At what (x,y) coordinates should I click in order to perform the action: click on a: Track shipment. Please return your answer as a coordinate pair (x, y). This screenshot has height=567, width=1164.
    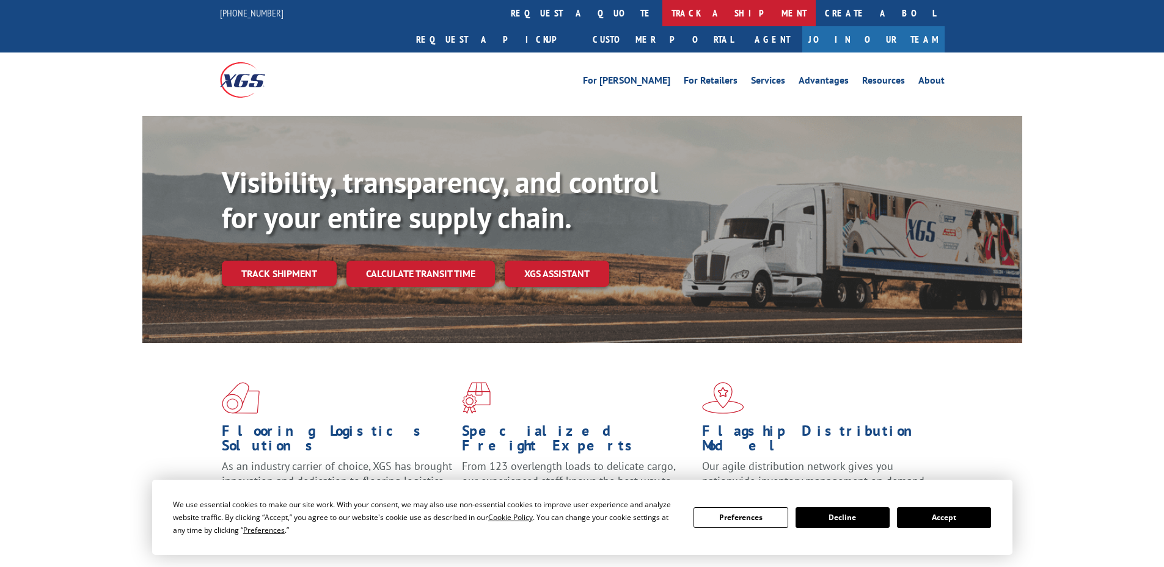
    Looking at the image, I should click on (279, 274).